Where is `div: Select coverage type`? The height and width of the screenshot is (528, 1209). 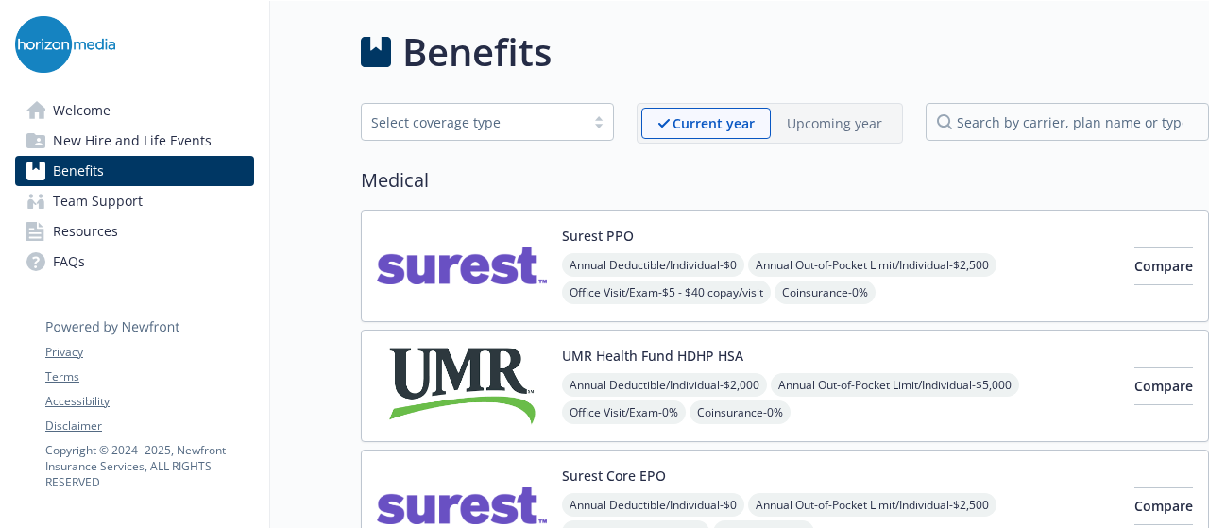
div: Select coverage type is located at coordinates (473, 122).